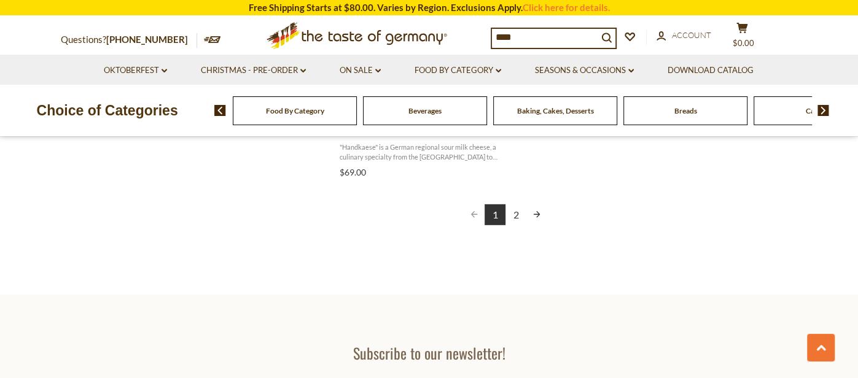 This screenshot has height=378, width=858. What do you see at coordinates (253, 71) in the screenshot?
I see `a: Christmas - PRE-ORDER` at bounding box center [253, 71].